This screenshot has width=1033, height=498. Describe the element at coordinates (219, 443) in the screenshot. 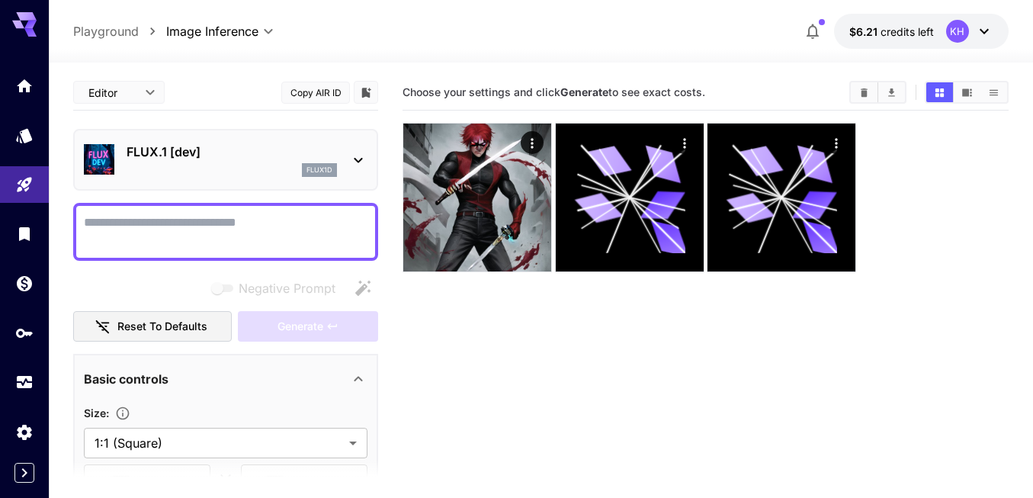

I see `span: 1:1 (Square)` at that location.